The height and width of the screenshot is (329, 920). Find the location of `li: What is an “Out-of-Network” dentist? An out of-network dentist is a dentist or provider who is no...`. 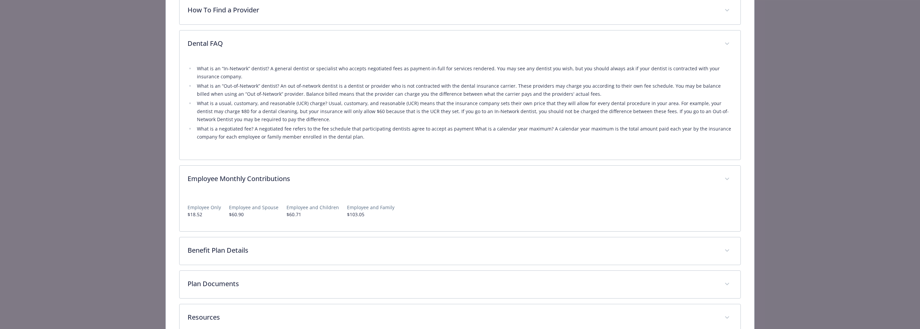

li: What is an “Out-of-Network” dentist? An out of-network dentist is a dentist or provider who is no... is located at coordinates (463, 90).